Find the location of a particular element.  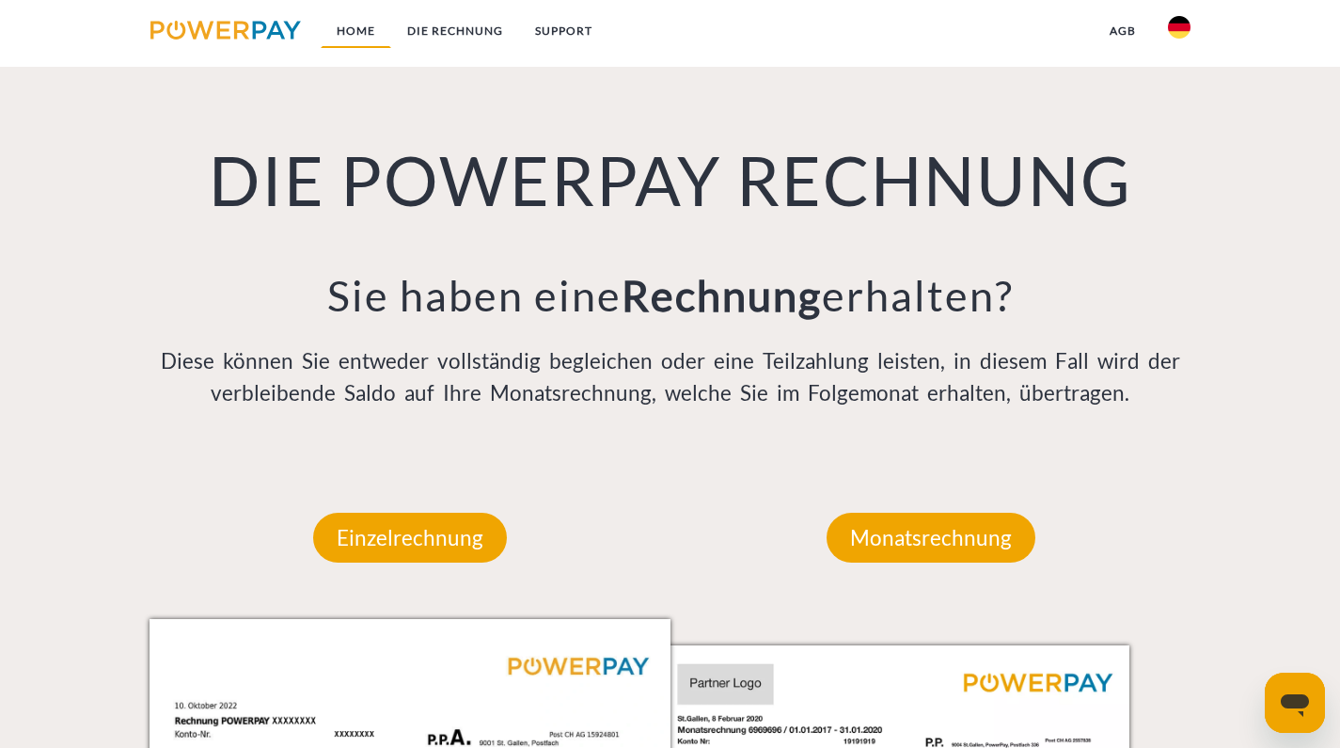

img: logo-powerpay.svg is located at coordinates (226, 30).